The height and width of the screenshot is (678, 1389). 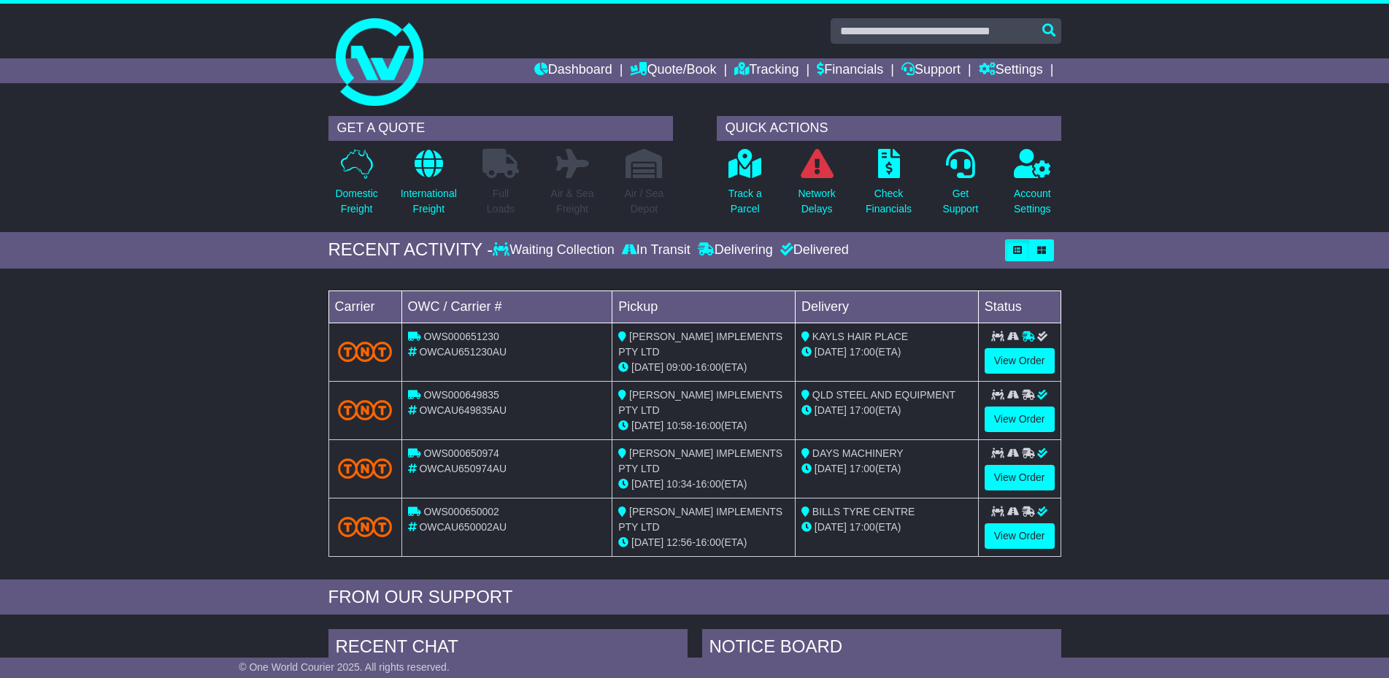 What do you see at coordinates (695, 597) in the screenshot?
I see `div: FROM OUR SUPPORT` at bounding box center [695, 597].